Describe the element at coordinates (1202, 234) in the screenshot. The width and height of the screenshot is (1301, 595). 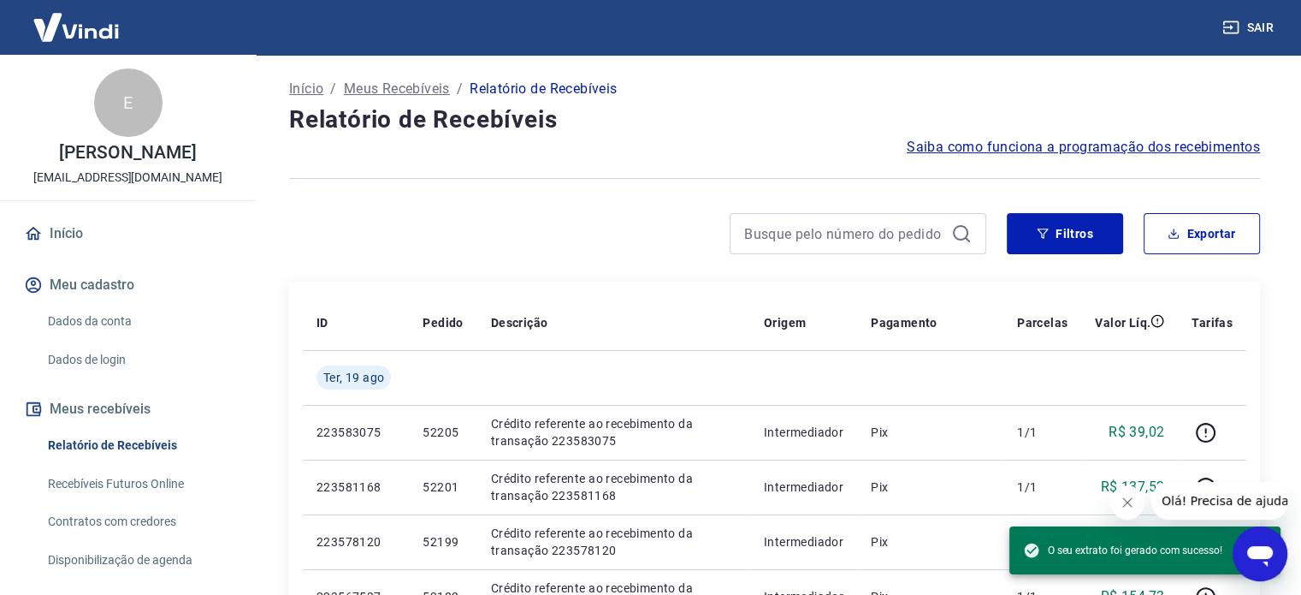
I see `button: Exportar` at that location.